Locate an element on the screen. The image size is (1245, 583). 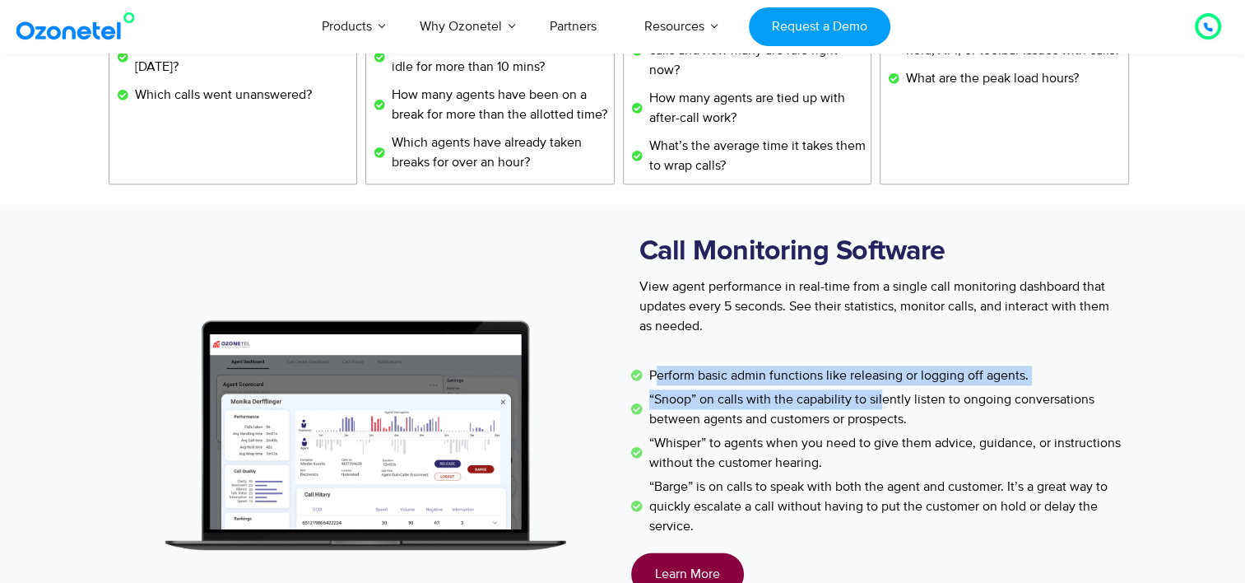
a: Request a Demo is located at coordinates (819, 26).